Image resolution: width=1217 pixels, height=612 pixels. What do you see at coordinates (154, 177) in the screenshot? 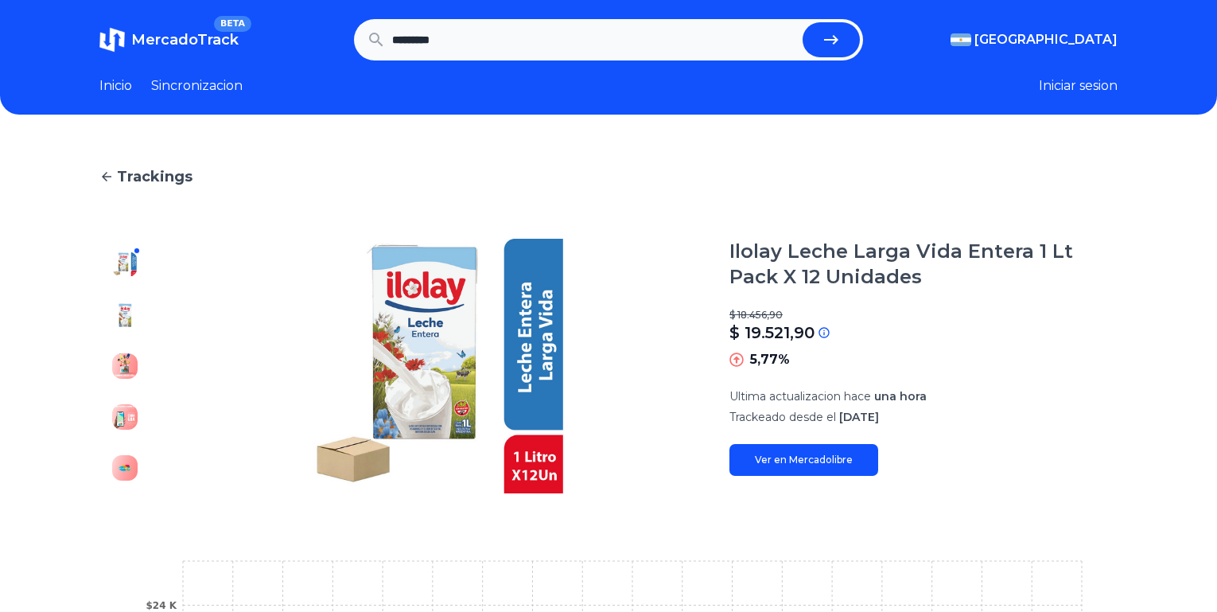
I see `span: Trackings` at bounding box center [154, 177].